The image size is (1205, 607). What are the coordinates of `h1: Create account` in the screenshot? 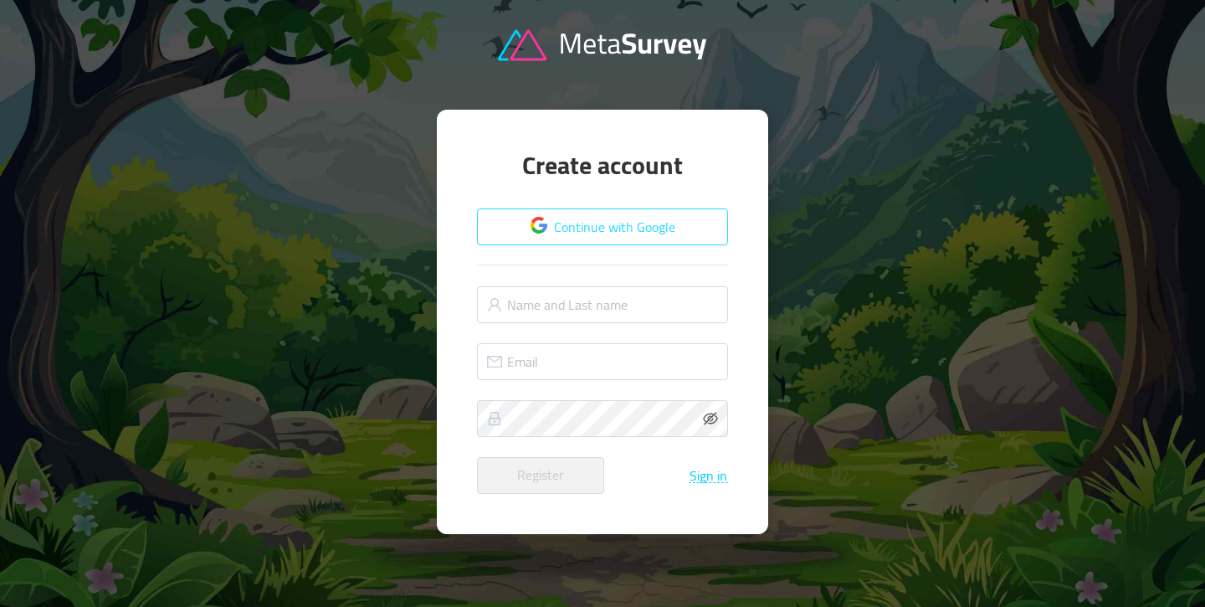 It's located at (603, 166).